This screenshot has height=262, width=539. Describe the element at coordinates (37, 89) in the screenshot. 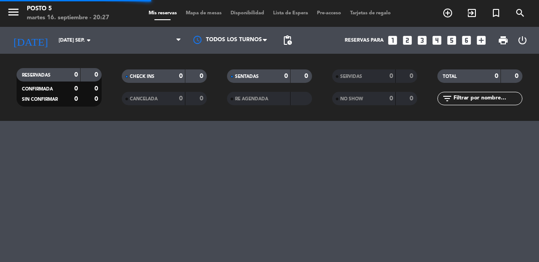

I see `span: CONFIRMADA` at that location.